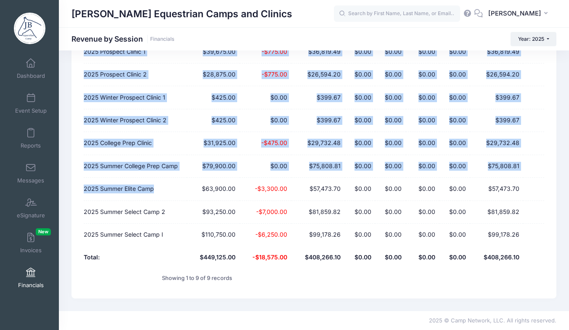 Image resolution: width=569 pixels, height=330 pixels. Describe the element at coordinates (31, 69) in the screenshot. I see `a: Dashboard` at that location.